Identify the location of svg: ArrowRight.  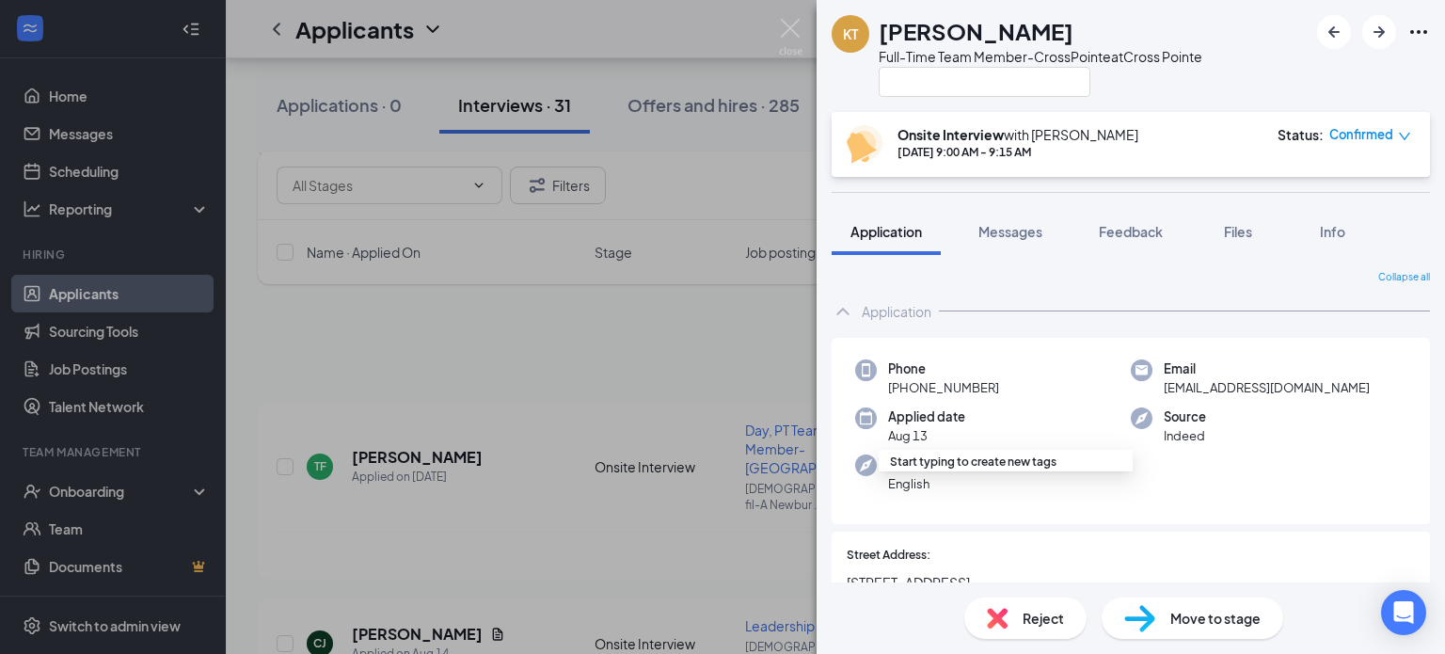
(1379, 32).